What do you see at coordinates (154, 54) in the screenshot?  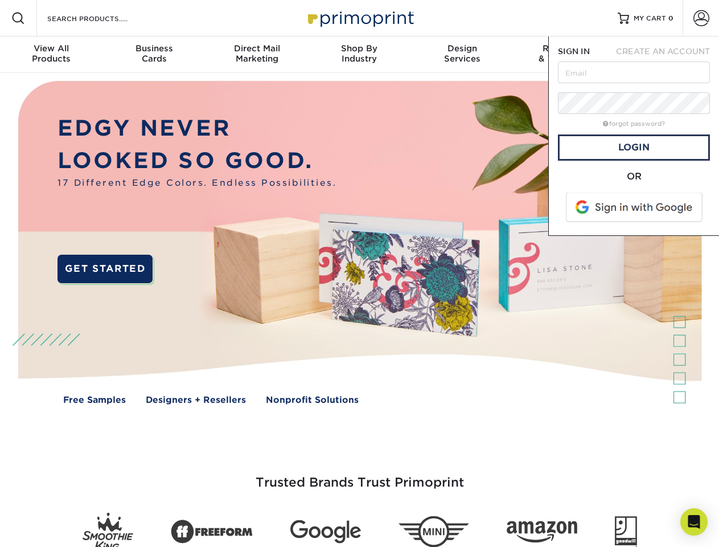 I see `div: Cards` at bounding box center [154, 54].